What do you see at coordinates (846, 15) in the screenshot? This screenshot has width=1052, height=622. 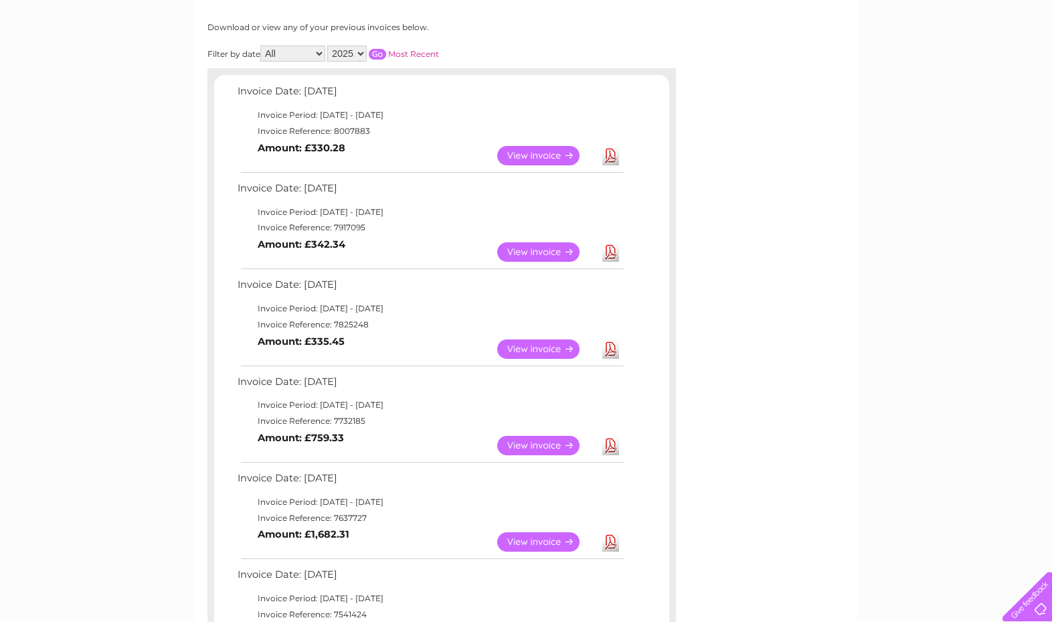 I see `span: 0333 014 3131` at bounding box center [846, 15].